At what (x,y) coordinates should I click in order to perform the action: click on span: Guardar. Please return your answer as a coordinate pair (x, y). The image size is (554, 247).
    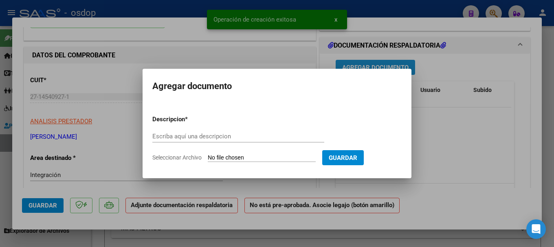
    Looking at the image, I should click on (343, 158).